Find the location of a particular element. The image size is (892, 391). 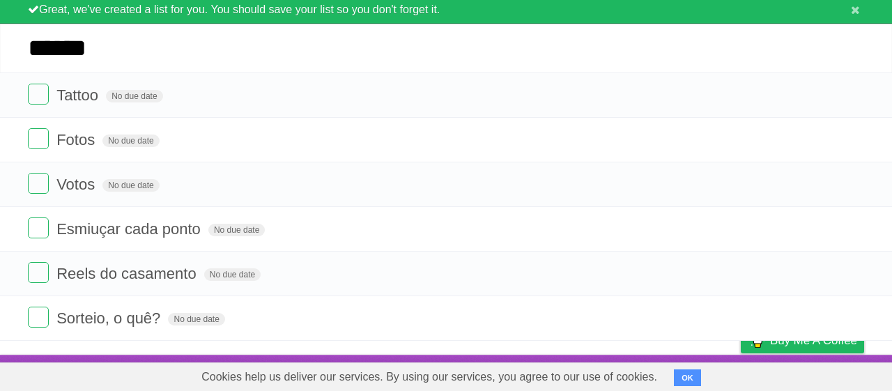

span: Fotos is located at coordinates (77, 139).